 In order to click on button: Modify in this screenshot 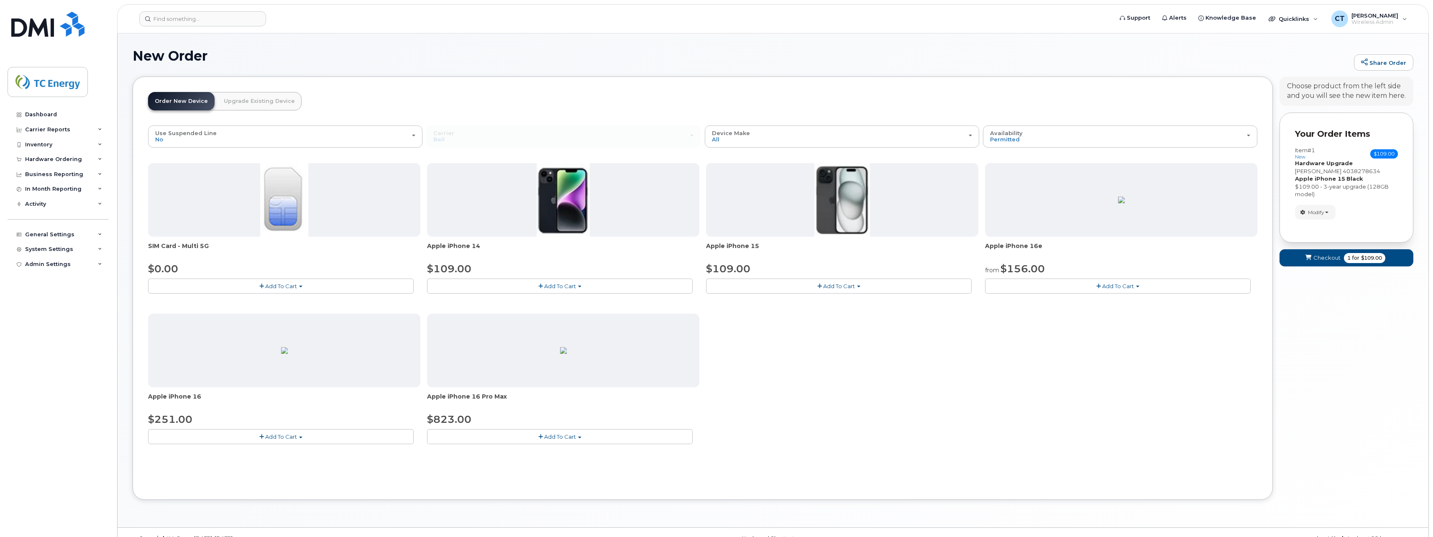, I will do `click(1315, 212)`.